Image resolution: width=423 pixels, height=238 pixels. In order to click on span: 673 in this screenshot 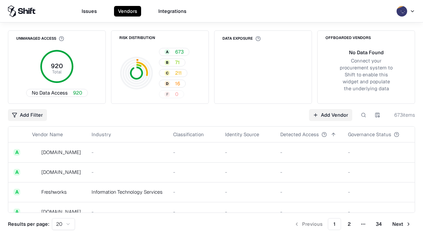, I will do `click(179, 52)`.